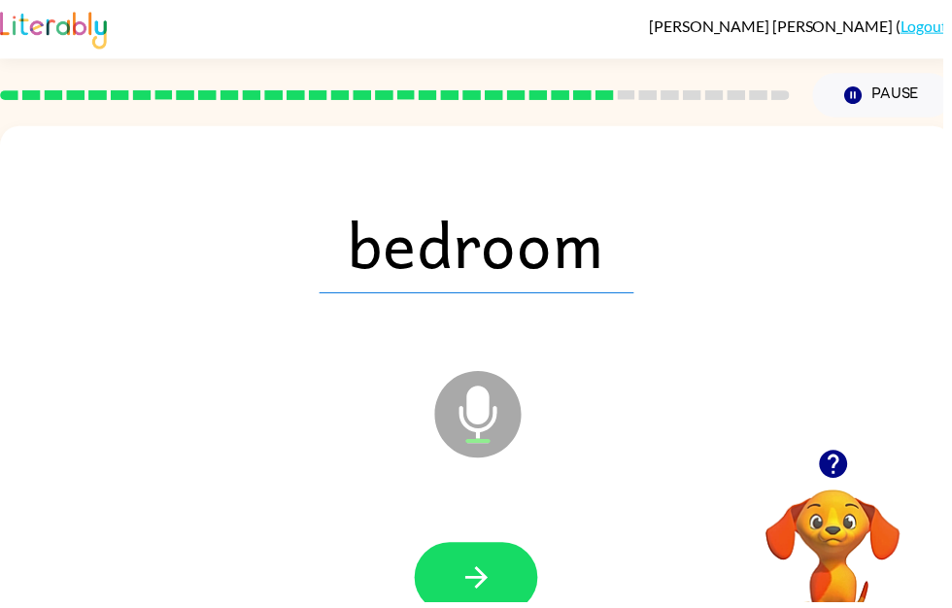 The width and height of the screenshot is (952, 608). Describe the element at coordinates (481, 246) in the screenshot. I see `span: bedroom` at that location.